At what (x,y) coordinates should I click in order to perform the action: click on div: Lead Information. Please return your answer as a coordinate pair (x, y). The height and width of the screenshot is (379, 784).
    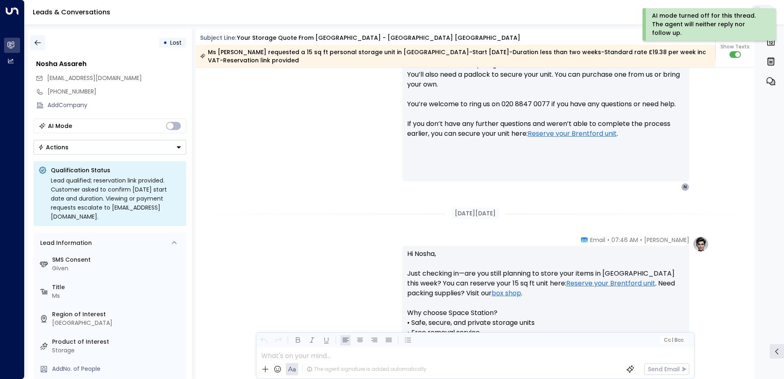
    Looking at the image, I should click on (64, 243).